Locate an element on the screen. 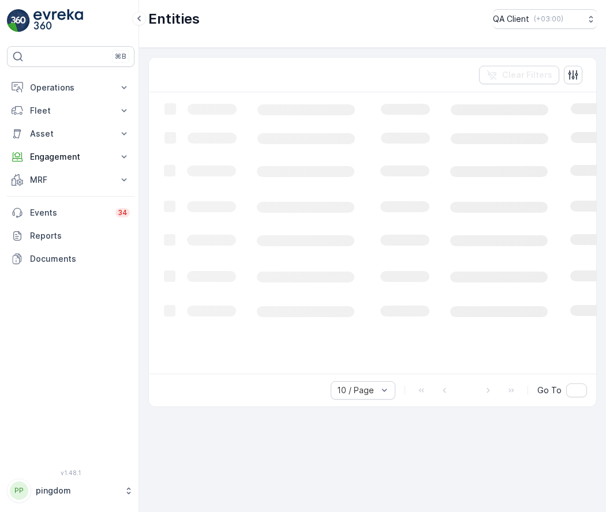 This screenshot has height=512, width=606. div: PP is located at coordinates (19, 491).